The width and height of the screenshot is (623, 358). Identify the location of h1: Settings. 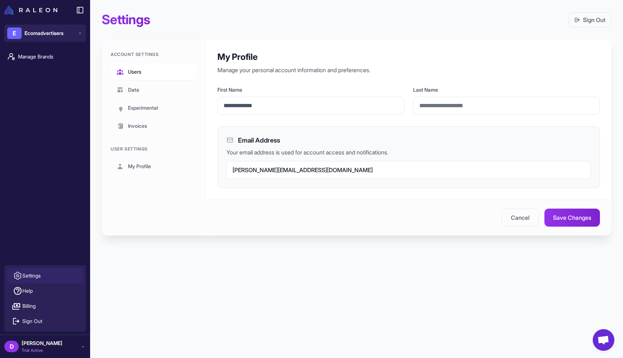
(126, 19).